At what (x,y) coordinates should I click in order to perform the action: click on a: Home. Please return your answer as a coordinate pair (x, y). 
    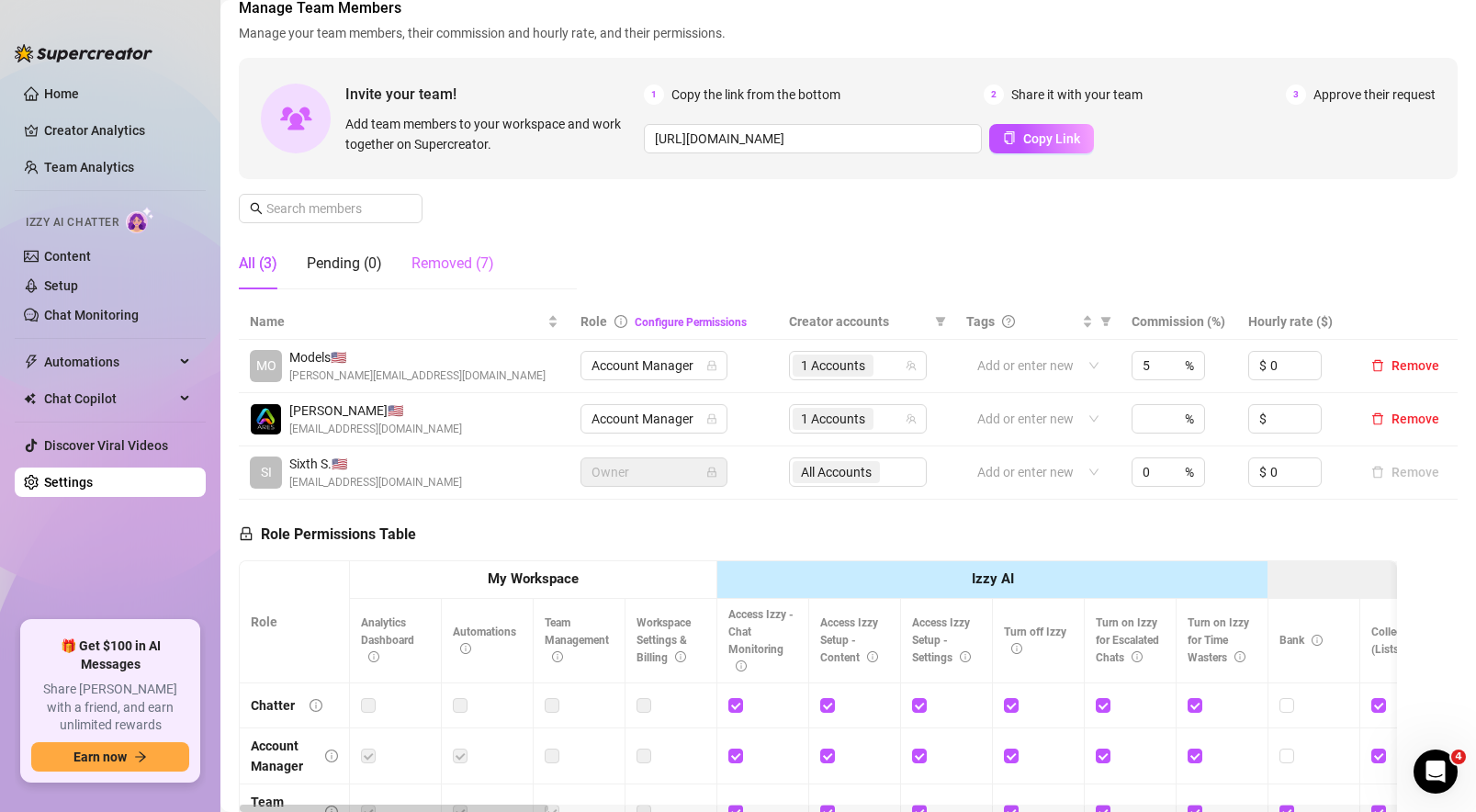
    Looking at the image, I should click on (62, 93).